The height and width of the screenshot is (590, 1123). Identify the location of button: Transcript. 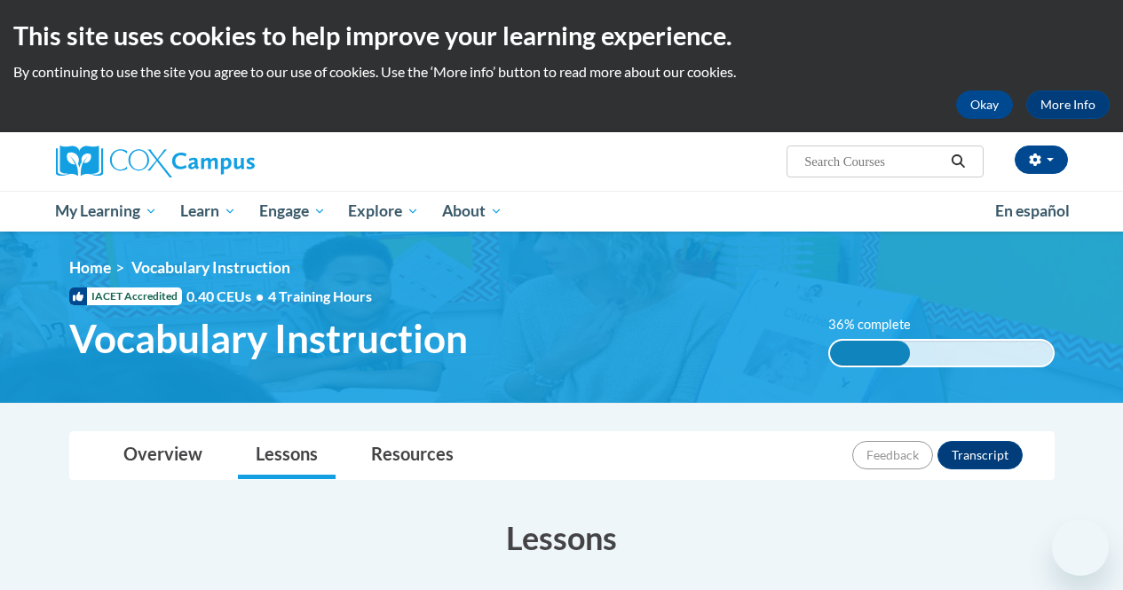
(980, 455).